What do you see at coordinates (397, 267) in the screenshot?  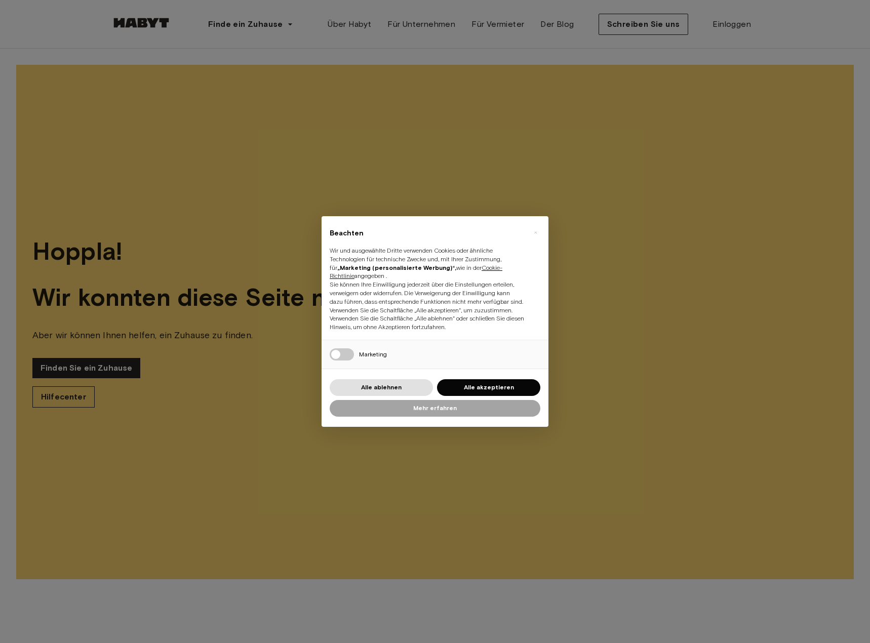 I see `font: „Marketing (personalisierte Werbung)“,` at bounding box center [397, 267].